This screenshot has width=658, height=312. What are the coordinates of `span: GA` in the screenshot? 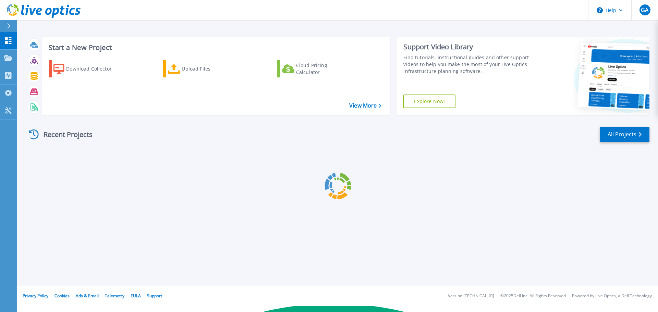 It's located at (644, 10).